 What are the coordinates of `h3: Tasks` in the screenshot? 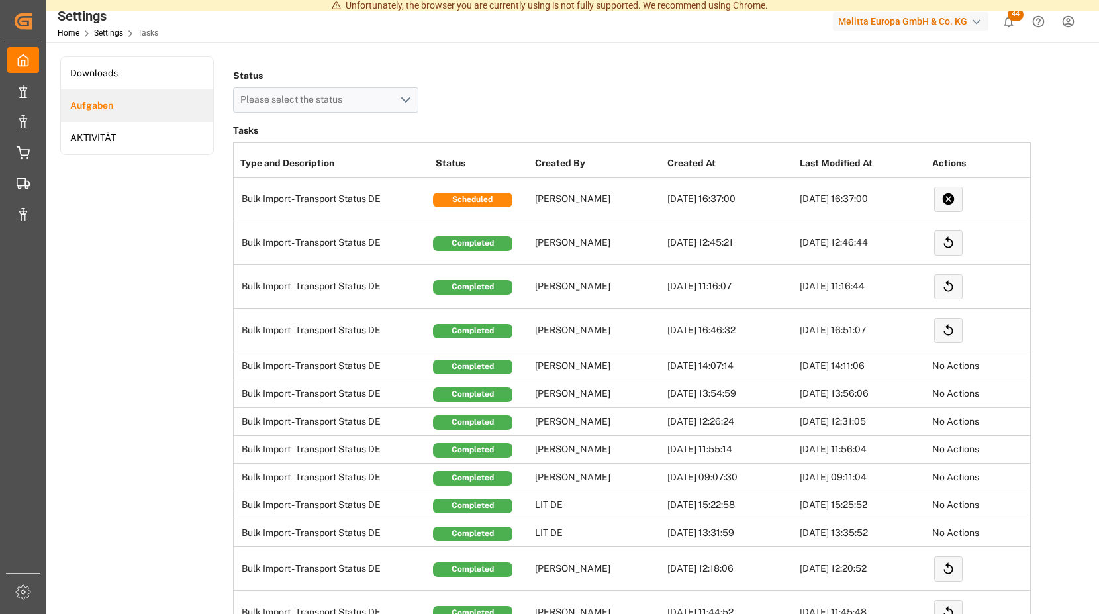 It's located at (632, 131).